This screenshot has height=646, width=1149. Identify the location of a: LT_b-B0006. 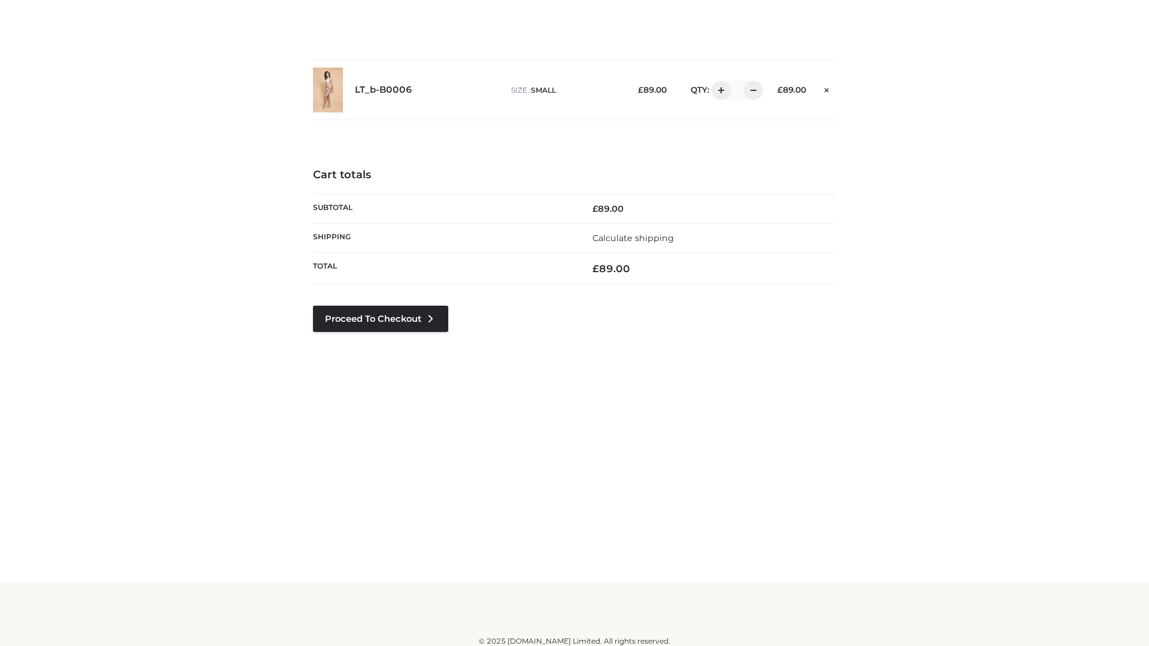
(384, 90).